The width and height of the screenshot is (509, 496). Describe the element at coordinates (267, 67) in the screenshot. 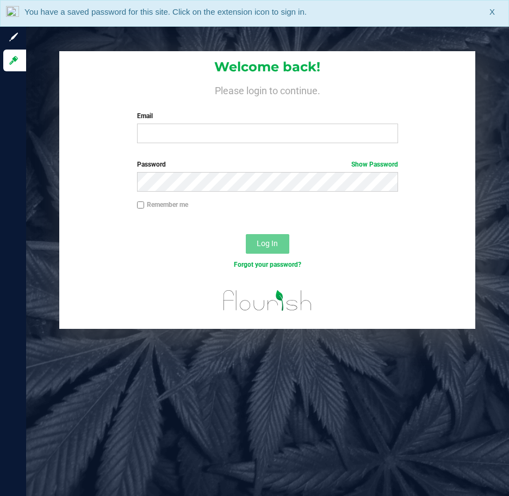

I see `h1: Welcome back!` at that location.